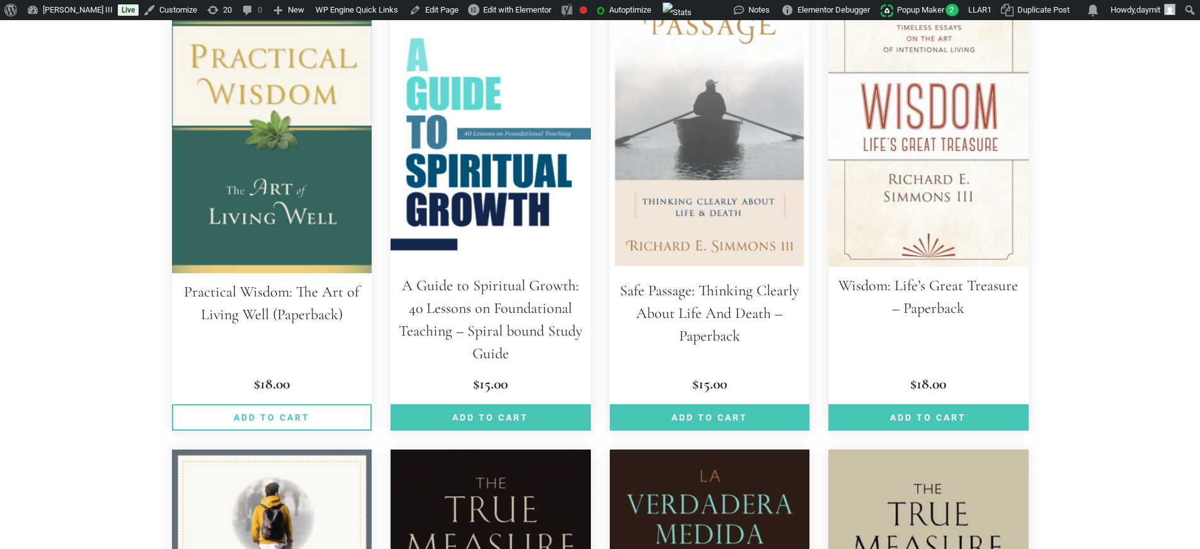 The height and width of the screenshot is (549, 1200). Describe the element at coordinates (951, 10) in the screenshot. I see `span: 2` at that location.